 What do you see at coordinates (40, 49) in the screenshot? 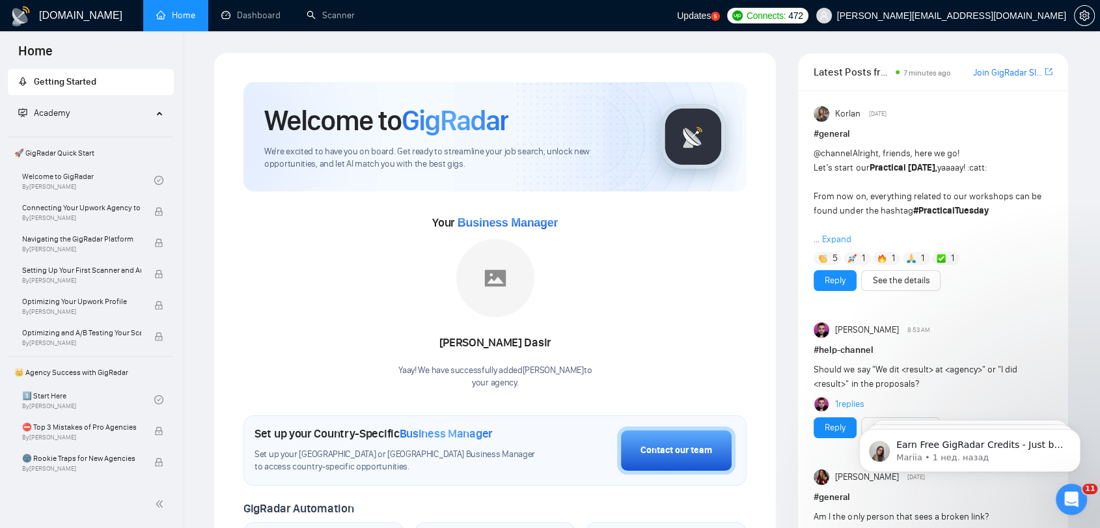
I see `img: Profile image for Mariia` at bounding box center [40, 49].